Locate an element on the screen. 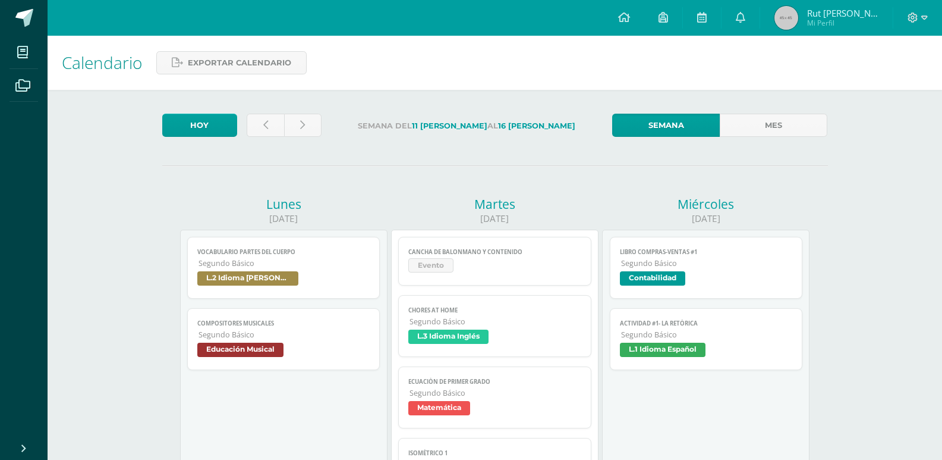 Image resolution: width=942 pixels, height=460 pixels. span: Vocabulario Partes del cuerpo is located at coordinates (284, 251).